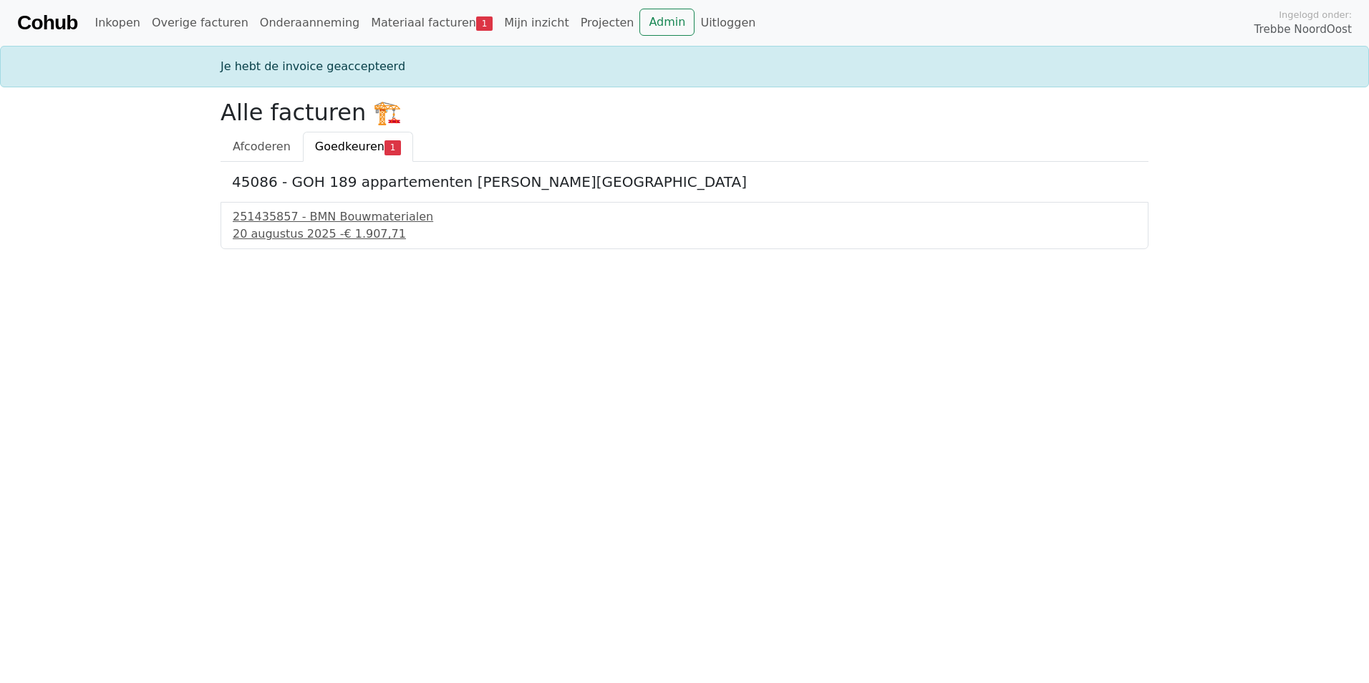 This screenshot has width=1369, height=683. I want to click on span: € 1.907,71, so click(374, 233).